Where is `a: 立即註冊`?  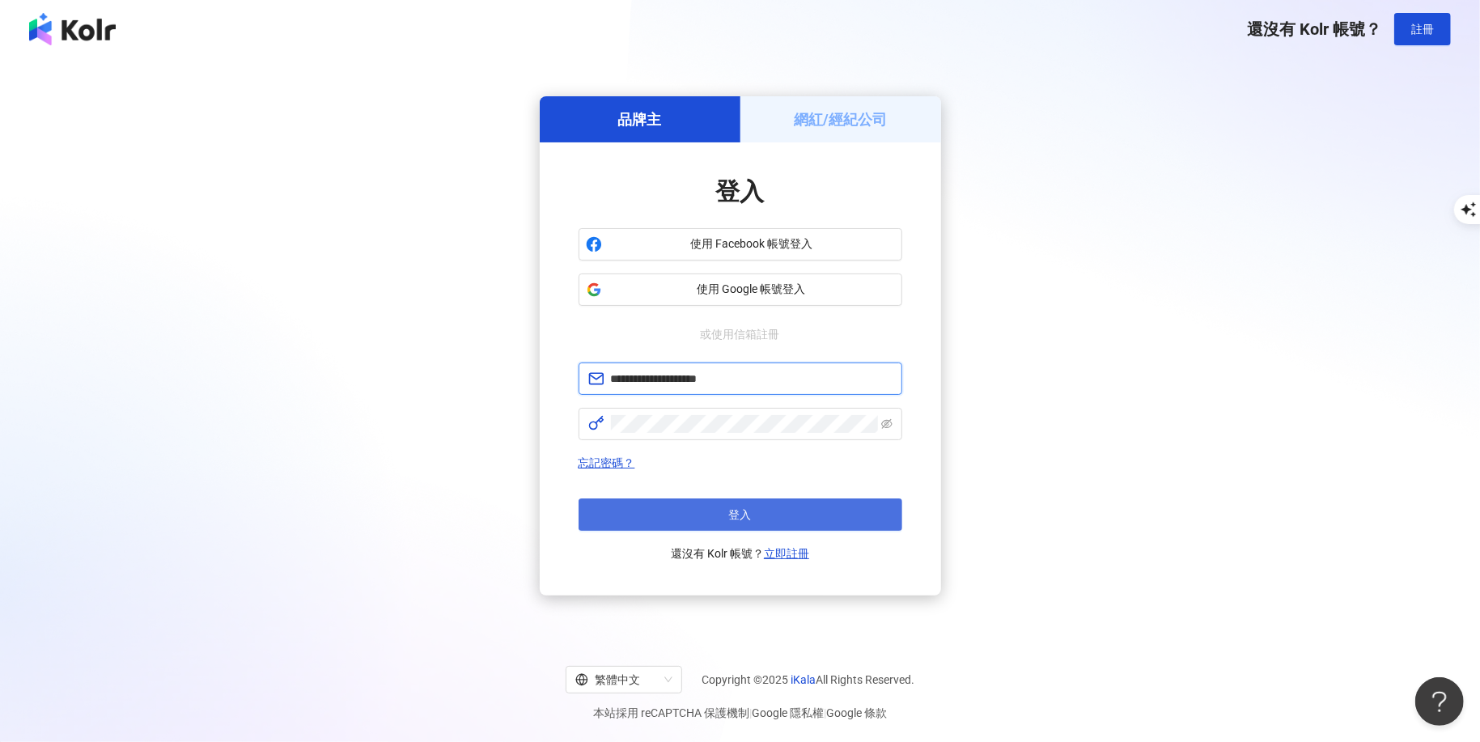 a: 立即註冊 is located at coordinates (787, 554).